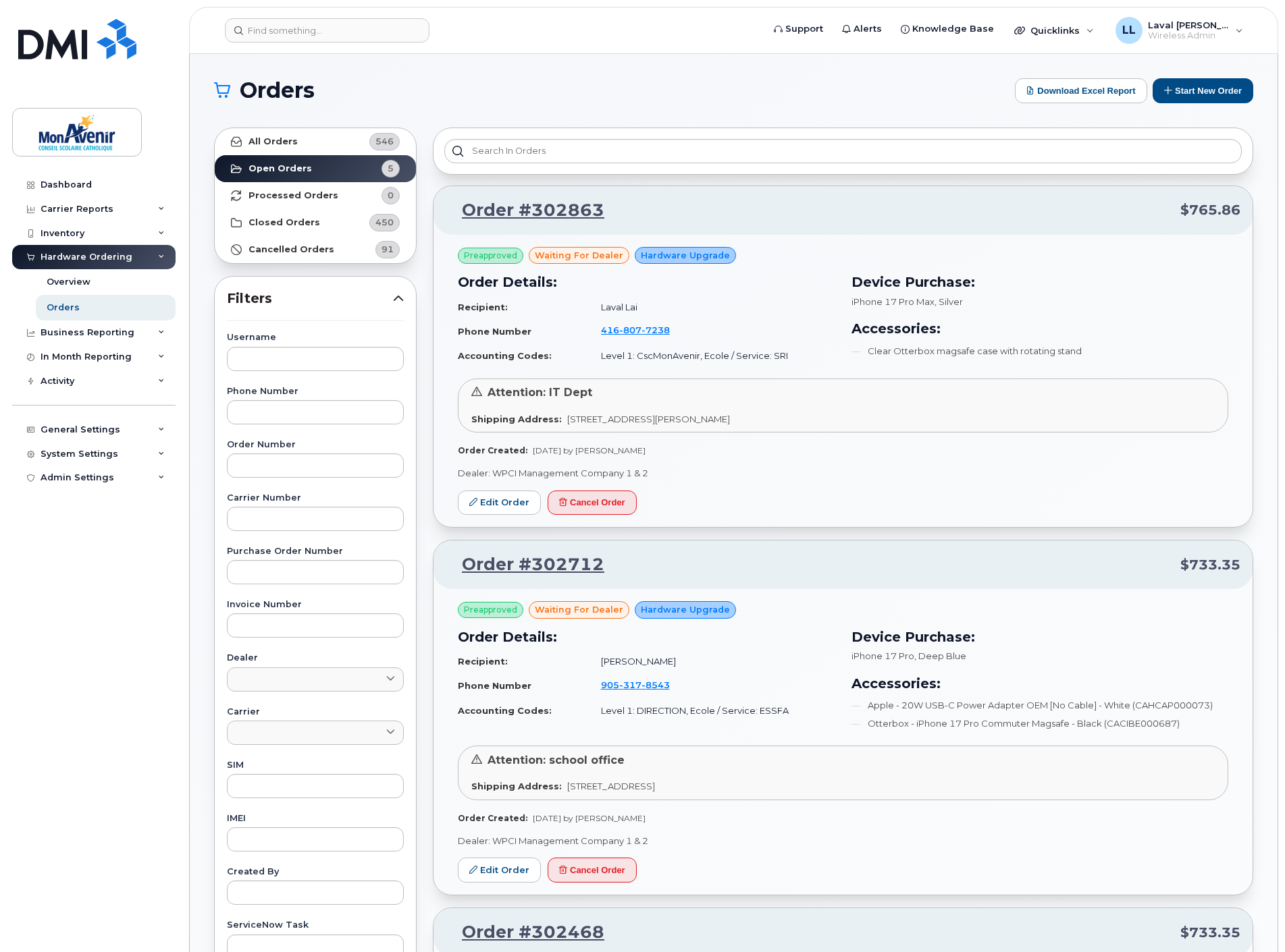 The width and height of the screenshot is (1285, 952). What do you see at coordinates (315, 391) in the screenshot?
I see `label: Phone Number` at bounding box center [315, 391].